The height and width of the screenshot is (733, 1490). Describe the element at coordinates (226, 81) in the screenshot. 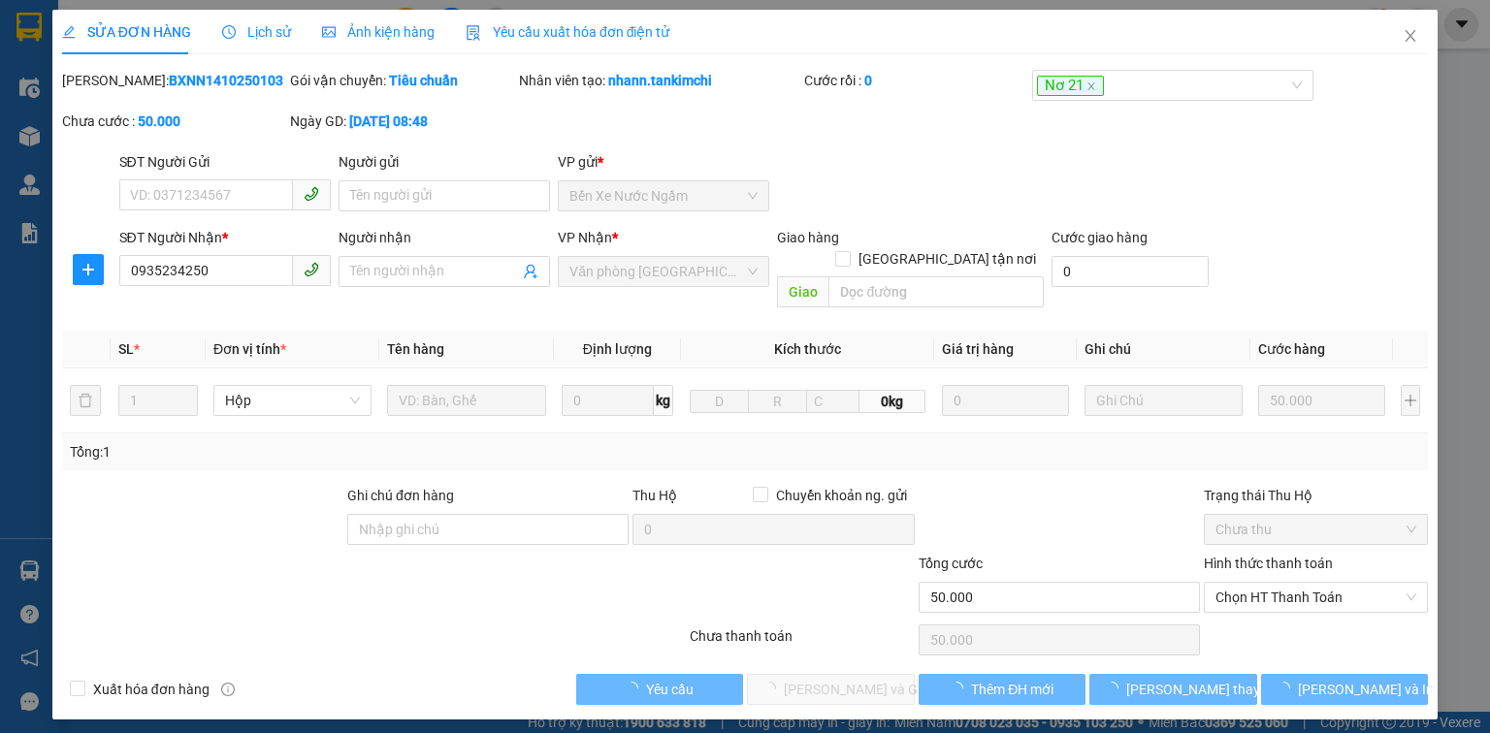

I see `b: BXNN1410250103` at that location.